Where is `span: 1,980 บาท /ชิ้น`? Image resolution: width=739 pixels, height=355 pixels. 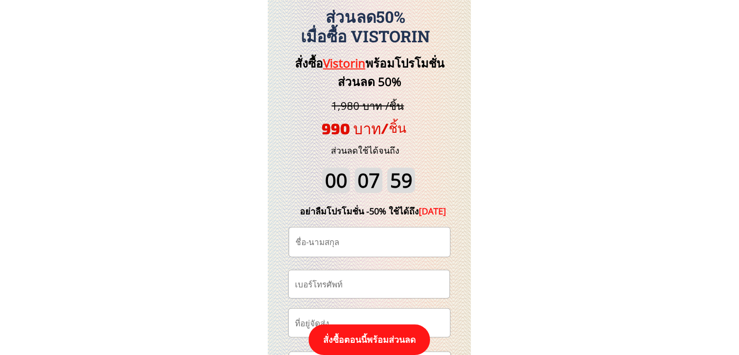
span: 1,980 บาท /ชิ้น is located at coordinates (367, 105).